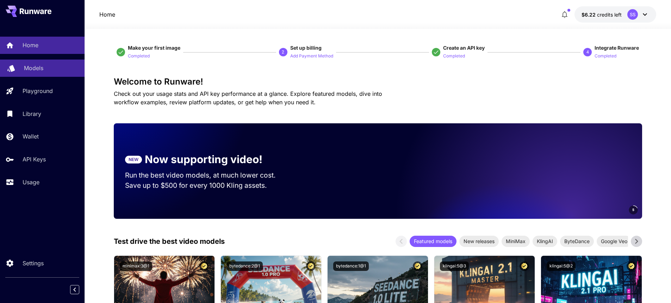 This screenshot has width=671, height=303. What do you see at coordinates (204, 159) in the screenshot?
I see `p: Now supporting video!` at bounding box center [204, 159].